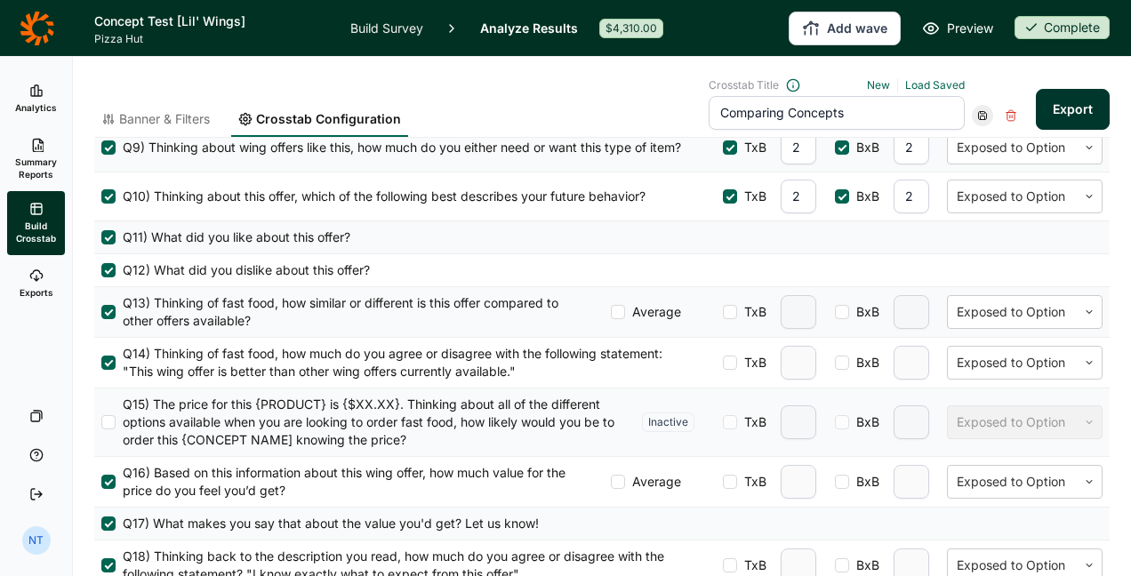 The width and height of the screenshot is (1131, 576). Describe the element at coordinates (398, 148) in the screenshot. I see `span: Q9) Thinking about wing offers like this, how much do you either need or want this type of item?` at that location.